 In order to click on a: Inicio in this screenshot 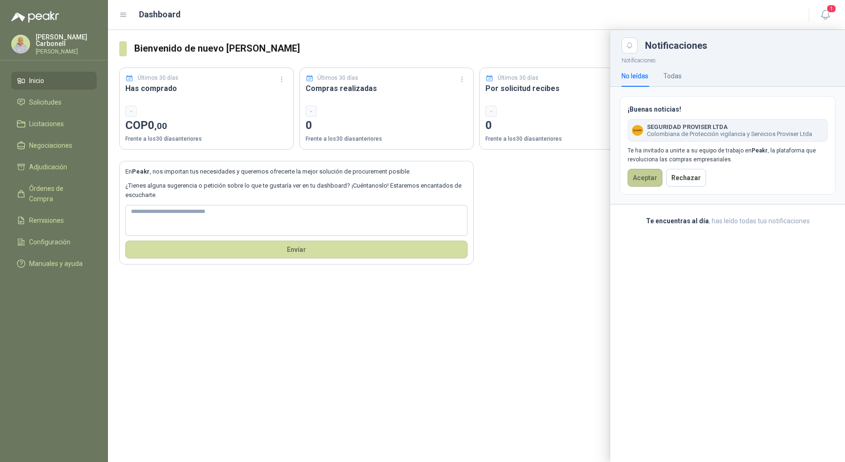, I will do `click(54, 81)`.